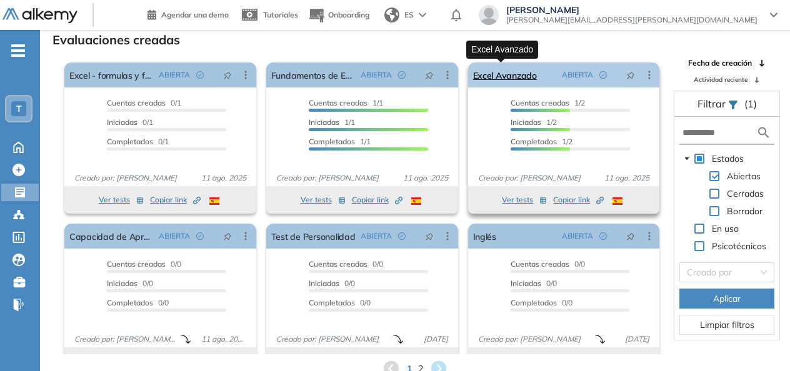  Describe the element at coordinates (713, 104) in the screenshot. I see `span: Filtrar` at that location.